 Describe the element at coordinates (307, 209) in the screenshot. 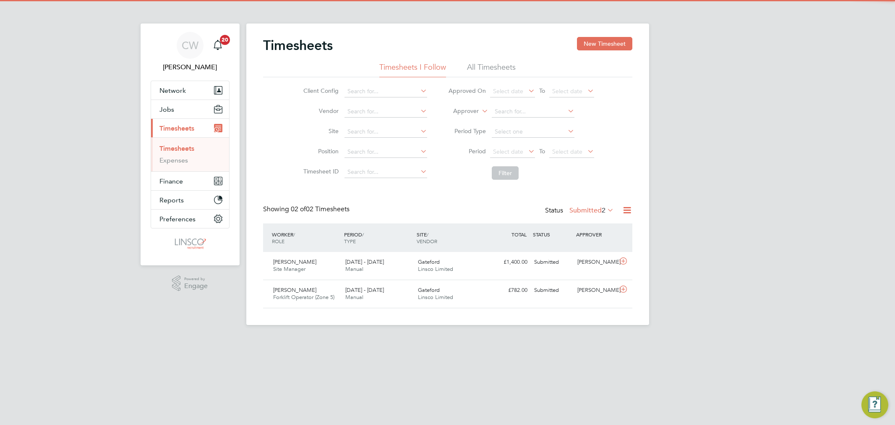

I see `div: Showing` at that location.